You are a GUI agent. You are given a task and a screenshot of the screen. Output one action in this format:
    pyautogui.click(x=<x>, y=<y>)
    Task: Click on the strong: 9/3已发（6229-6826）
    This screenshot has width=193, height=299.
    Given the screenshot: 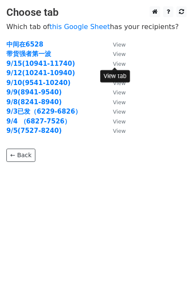 What is the action you would take?
    pyautogui.click(x=44, y=111)
    